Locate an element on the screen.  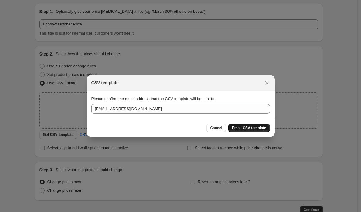
h2: CSV template is located at coordinates (105, 83).